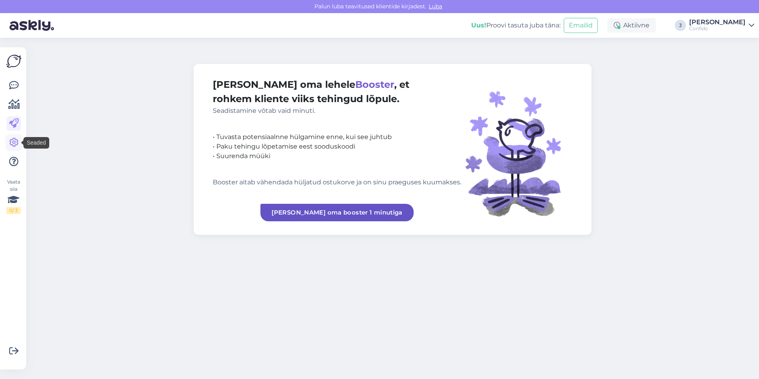  I want to click on div: J, so click(681, 25).